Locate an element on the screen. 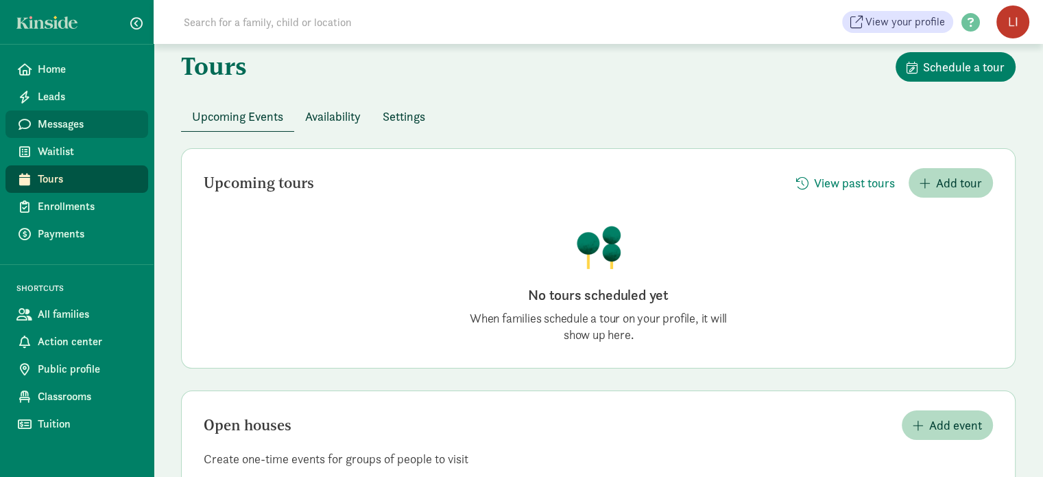 Image resolution: width=1043 pixels, height=477 pixels. div: Chat Widget is located at coordinates (1009, 444).